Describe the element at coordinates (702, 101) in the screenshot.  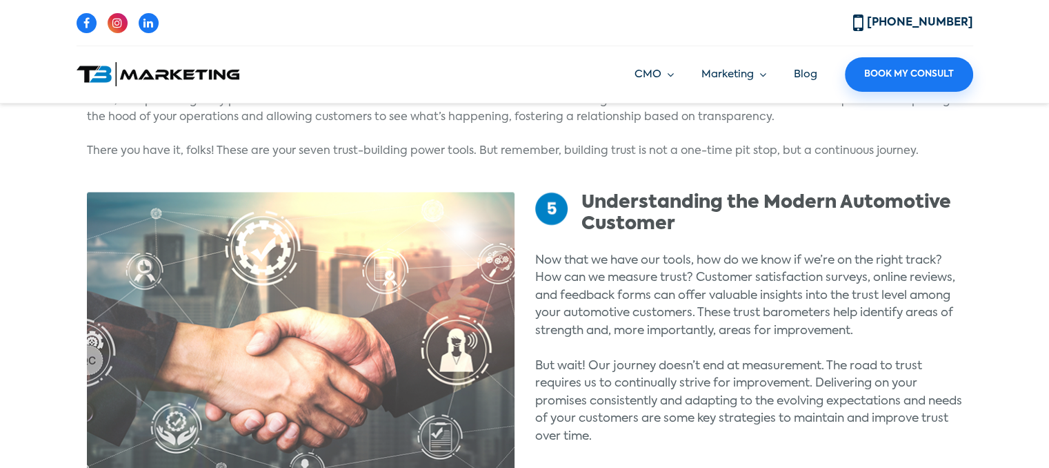
I see `a: Leveraging technology` at that location.